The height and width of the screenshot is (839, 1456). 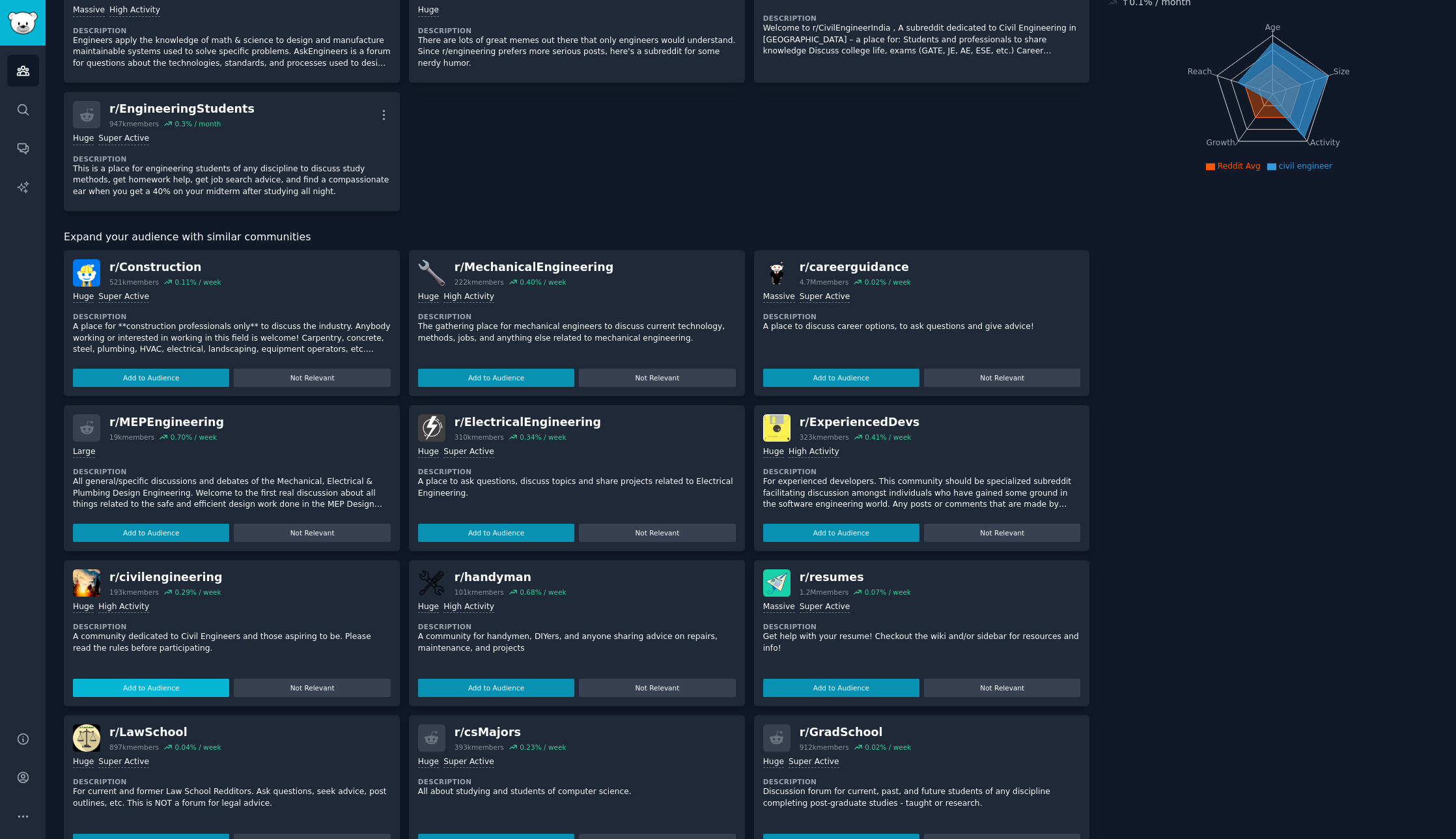 I want to click on p: The gathering place for mechanical engineers to discuss current technology, methods, jobs, and an..., so click(x=577, y=332).